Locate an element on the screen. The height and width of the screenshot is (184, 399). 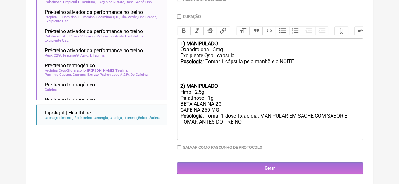
div: BETA ALANINA 2G CAFEINA 250 MG is located at coordinates (270, 107).